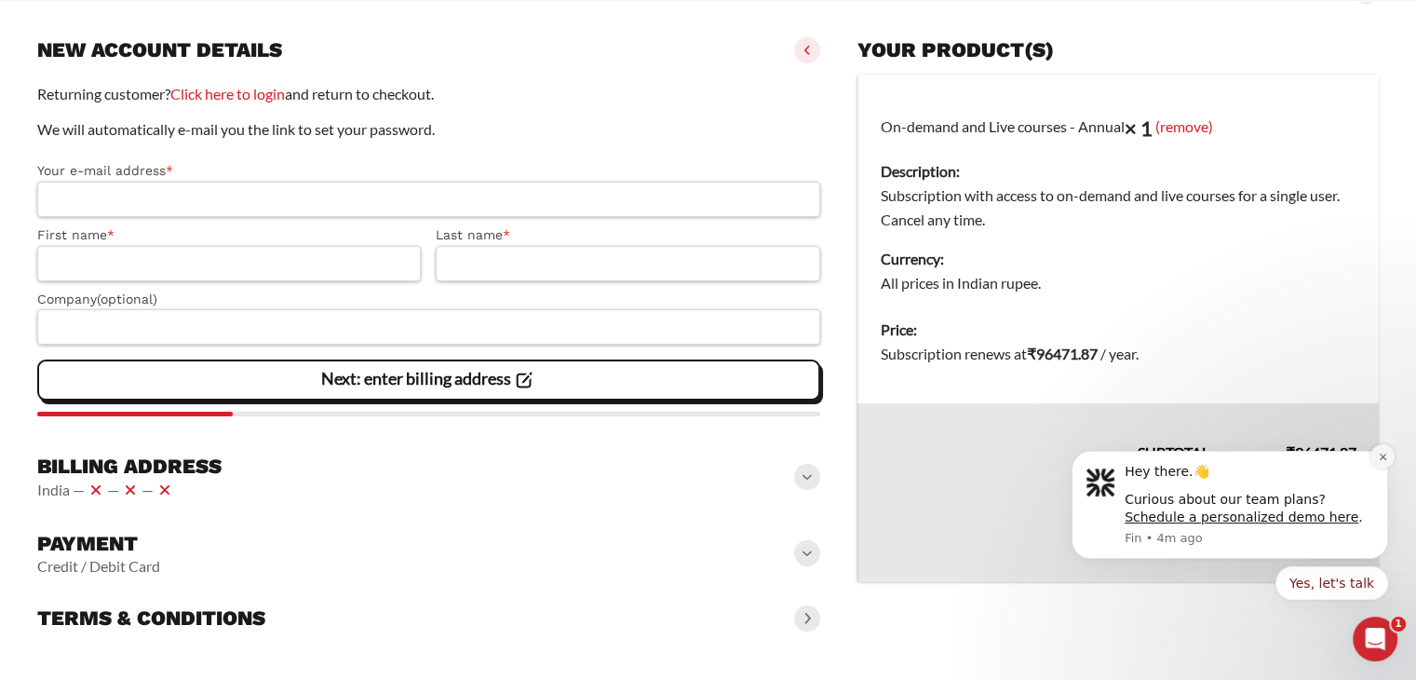  I want to click on h3: Payment, so click(99, 544).